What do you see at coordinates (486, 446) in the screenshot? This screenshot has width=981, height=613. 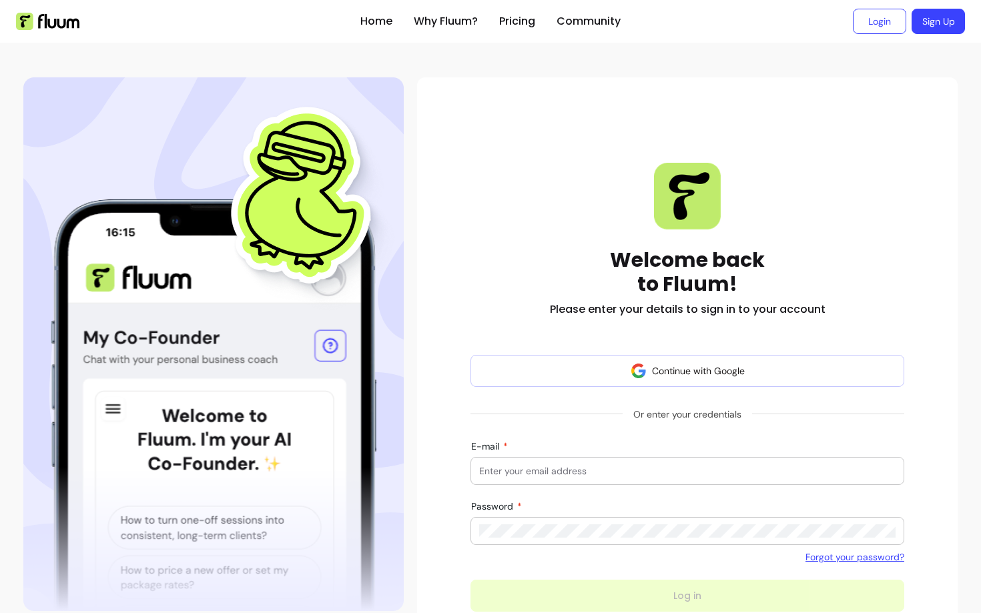 I see `span: E-mail` at bounding box center [486, 446].